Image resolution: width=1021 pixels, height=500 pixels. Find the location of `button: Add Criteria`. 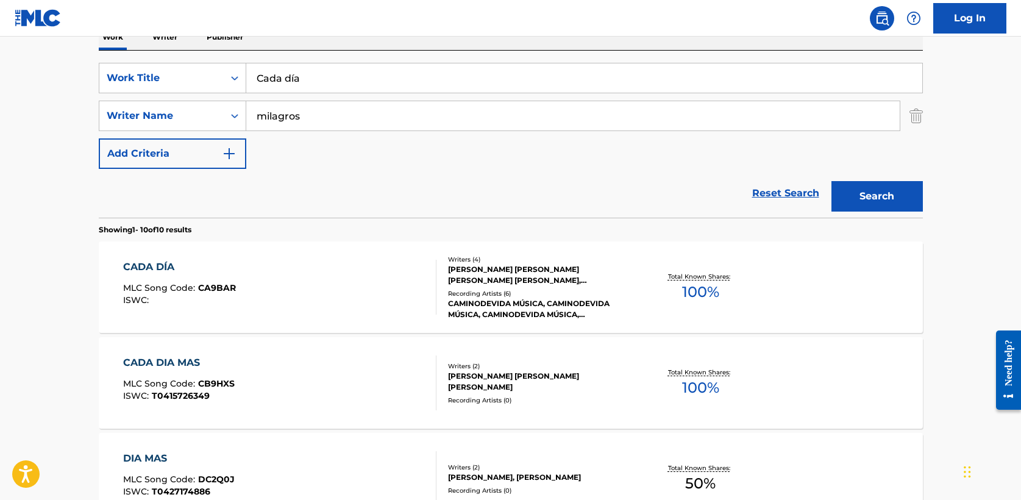

button: Add Criteria is located at coordinates (173, 154).